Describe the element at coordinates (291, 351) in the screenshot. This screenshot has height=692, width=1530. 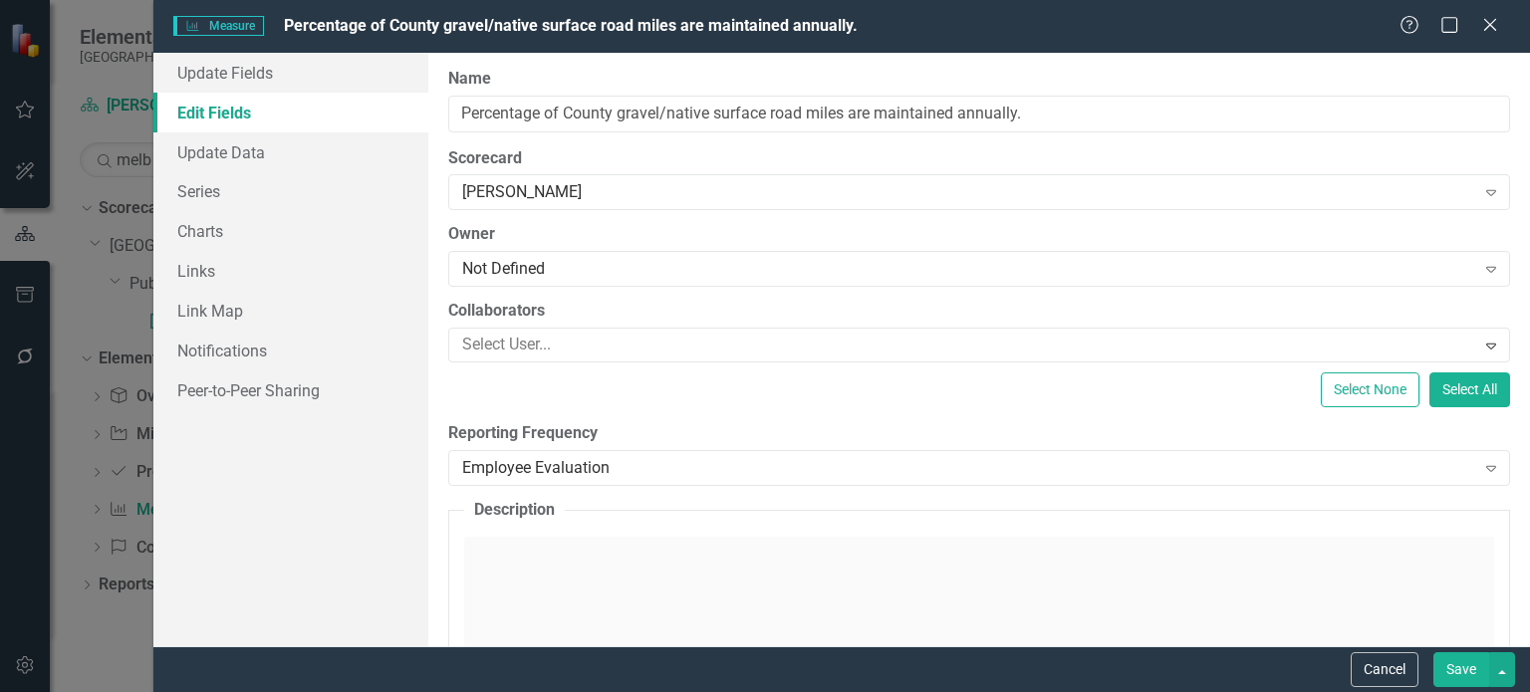
I see `a: Notifications` at that location.